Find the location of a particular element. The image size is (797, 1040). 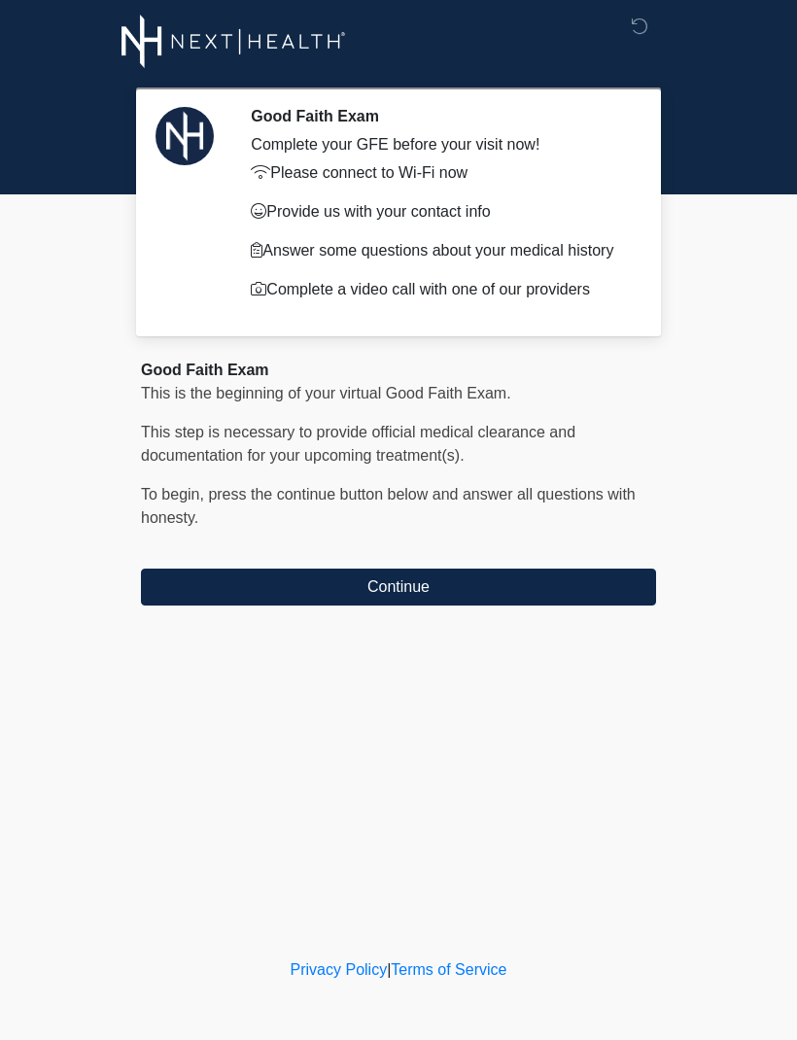

h2: Good Faith Exam is located at coordinates (438, 116).